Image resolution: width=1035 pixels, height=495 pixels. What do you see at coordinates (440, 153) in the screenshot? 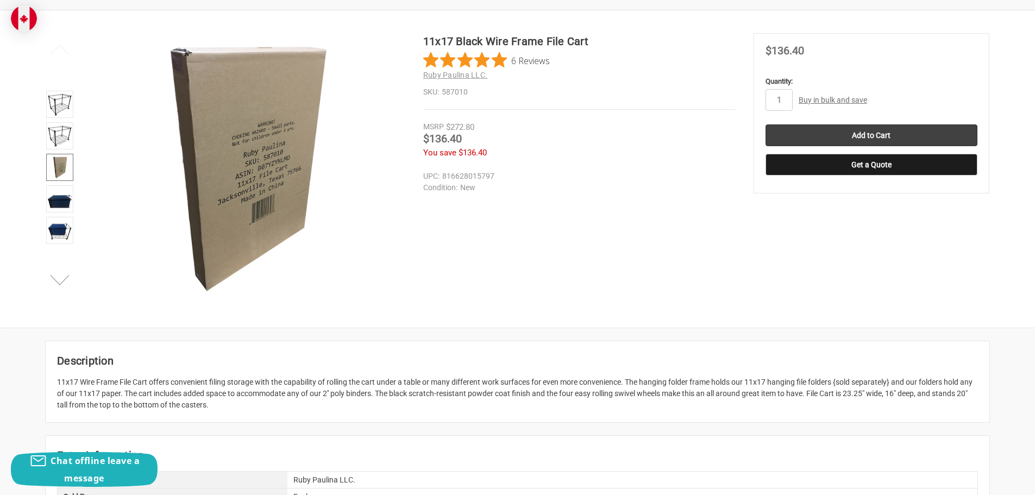
I see `span: You save` at bounding box center [440, 153].